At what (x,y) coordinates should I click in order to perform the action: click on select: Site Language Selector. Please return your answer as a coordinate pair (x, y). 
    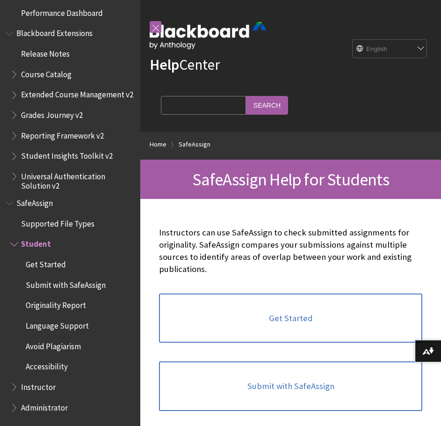
    Looking at the image, I should click on (390, 49).